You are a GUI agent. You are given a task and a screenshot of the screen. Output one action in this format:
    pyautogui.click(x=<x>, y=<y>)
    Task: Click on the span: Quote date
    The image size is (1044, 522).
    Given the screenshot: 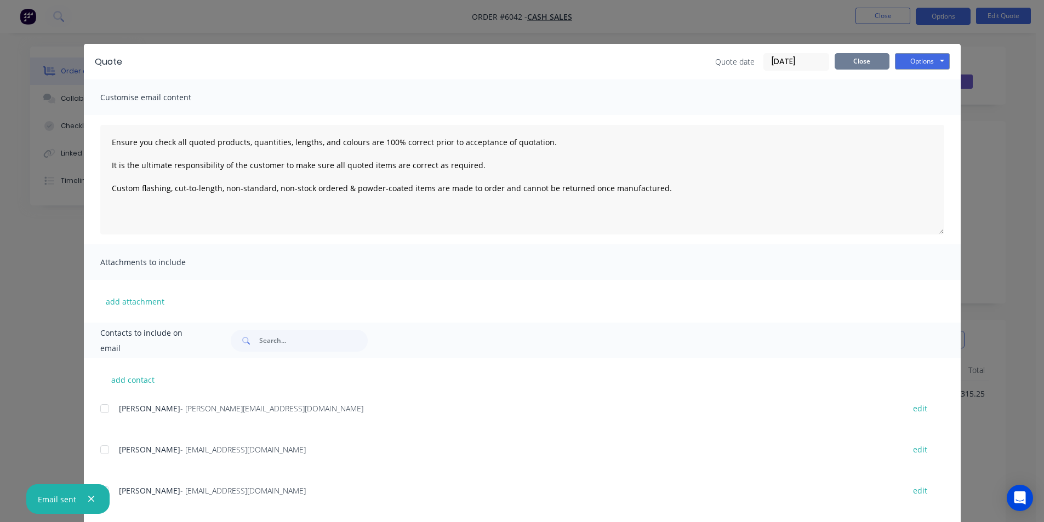 What is the action you would take?
    pyautogui.click(x=735, y=61)
    